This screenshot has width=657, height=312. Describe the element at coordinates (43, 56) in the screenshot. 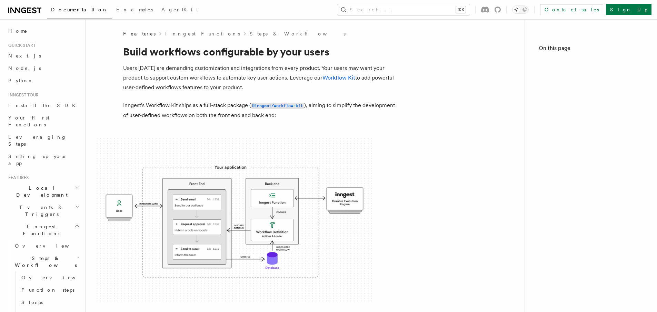

I see `a: Next.js` at that location.